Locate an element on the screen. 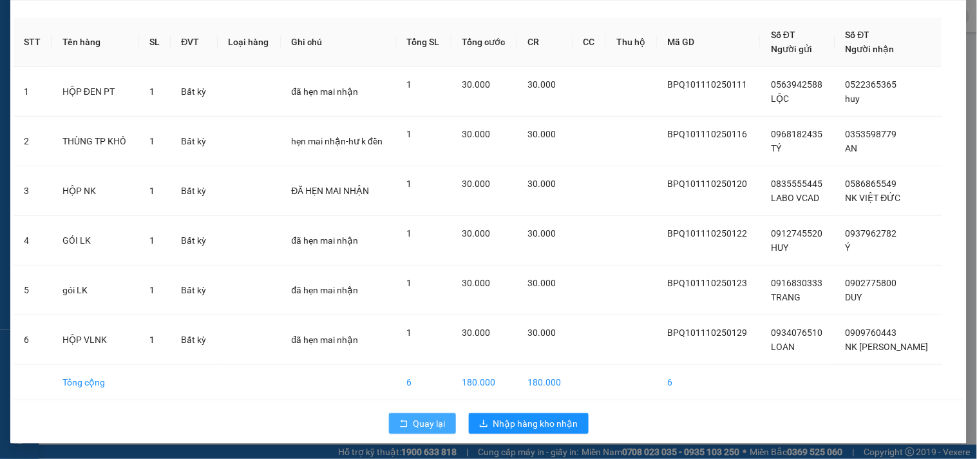  span: AN is located at coordinates (852, 148).